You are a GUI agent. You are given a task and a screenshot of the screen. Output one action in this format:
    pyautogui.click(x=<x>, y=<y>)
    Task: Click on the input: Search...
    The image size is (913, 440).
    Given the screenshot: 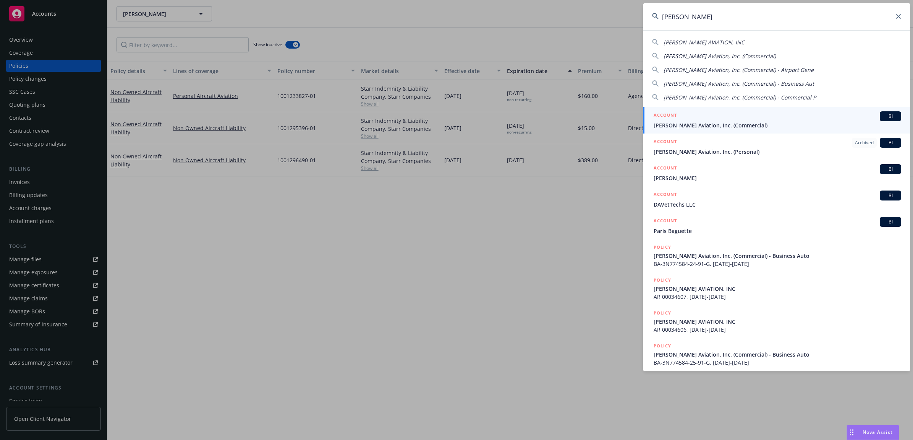 What is the action you would take?
    pyautogui.click(x=777, y=16)
    